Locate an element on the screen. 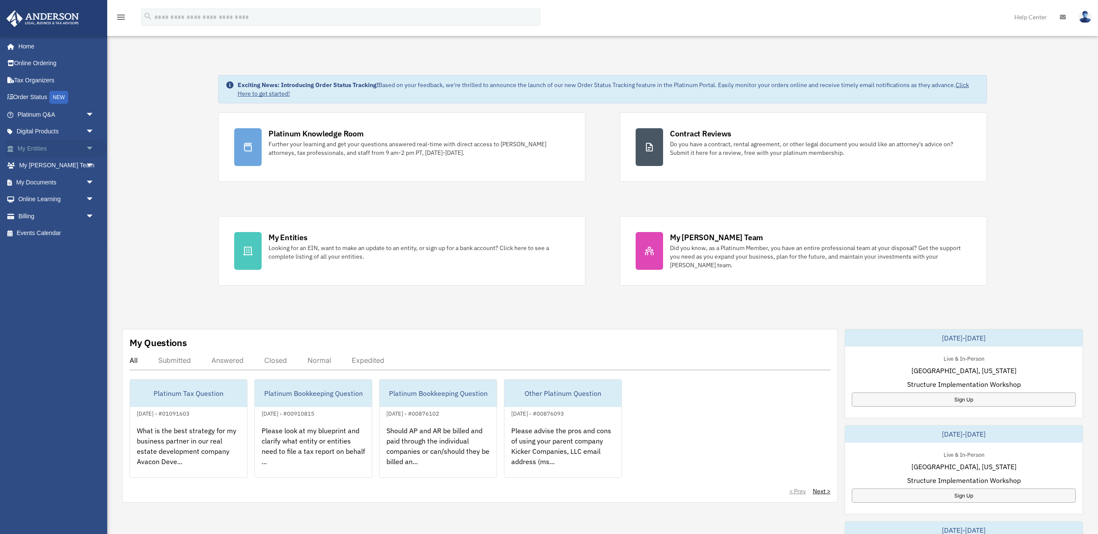 The image size is (1098, 534). a: Tax Organizers is located at coordinates (57, 80).